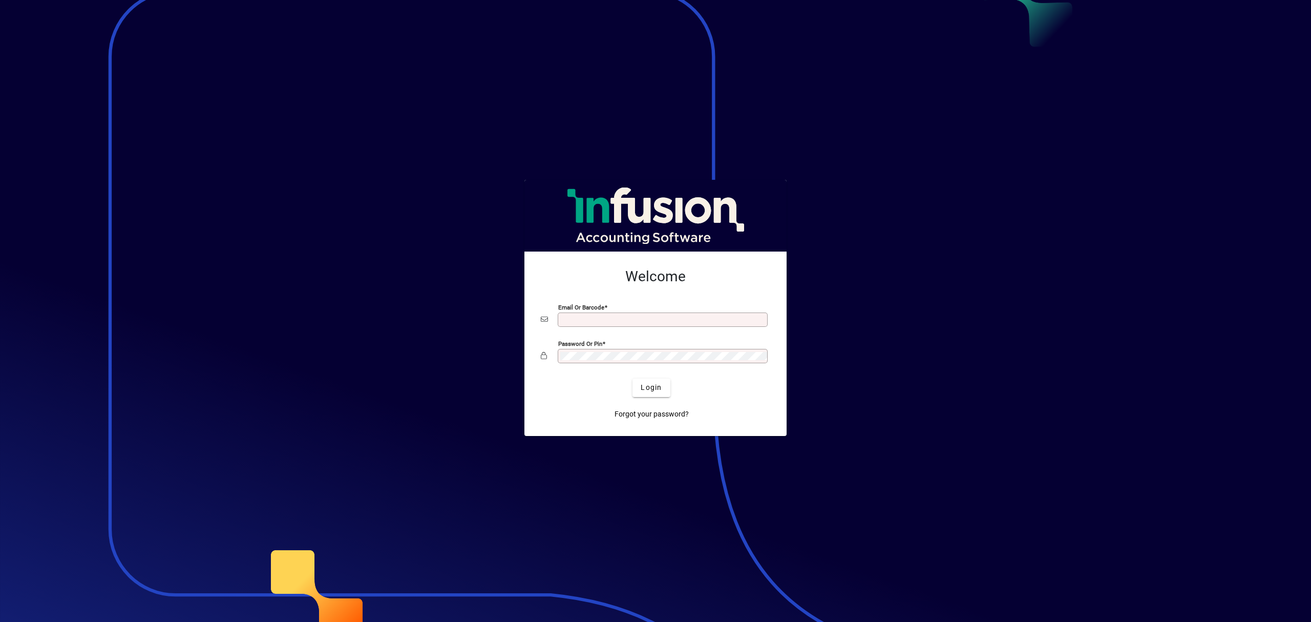 Image resolution: width=1311 pixels, height=622 pixels. What do you see at coordinates (651, 414) in the screenshot?
I see `a: Forgot your password?` at bounding box center [651, 414].